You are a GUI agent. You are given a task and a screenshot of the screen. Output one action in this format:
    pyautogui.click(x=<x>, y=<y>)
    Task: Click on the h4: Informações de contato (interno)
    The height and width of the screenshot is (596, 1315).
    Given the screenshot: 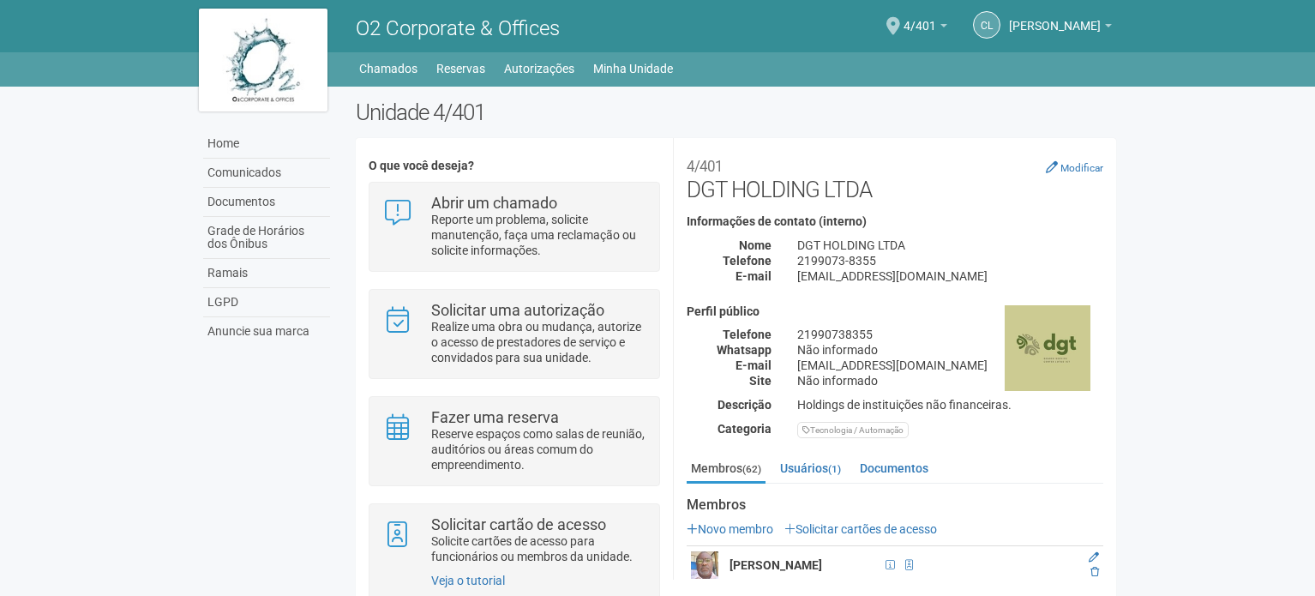 What is the action you would take?
    pyautogui.click(x=895, y=221)
    